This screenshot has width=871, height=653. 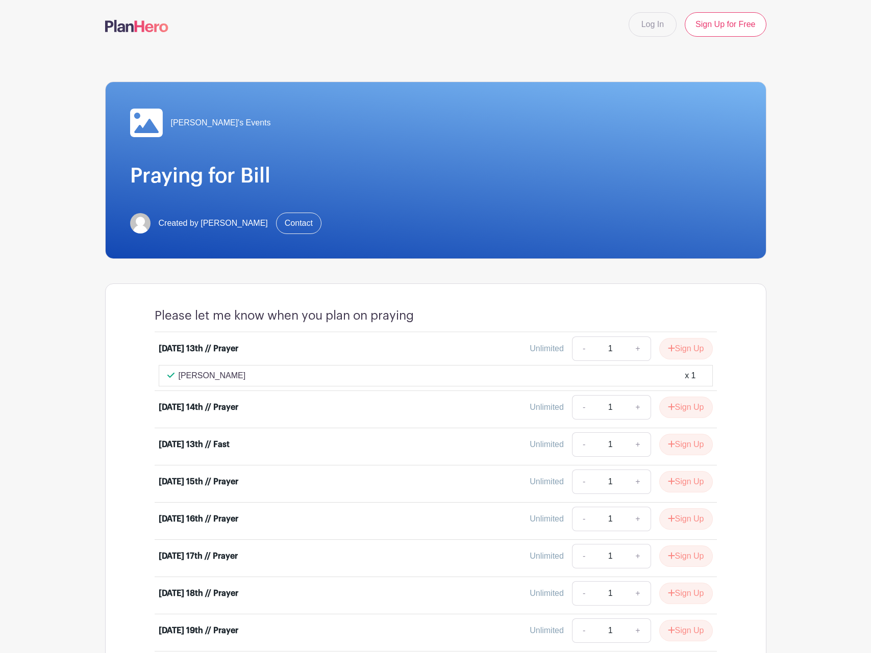 I want to click on h1: Praying for Bill, so click(x=436, y=176).